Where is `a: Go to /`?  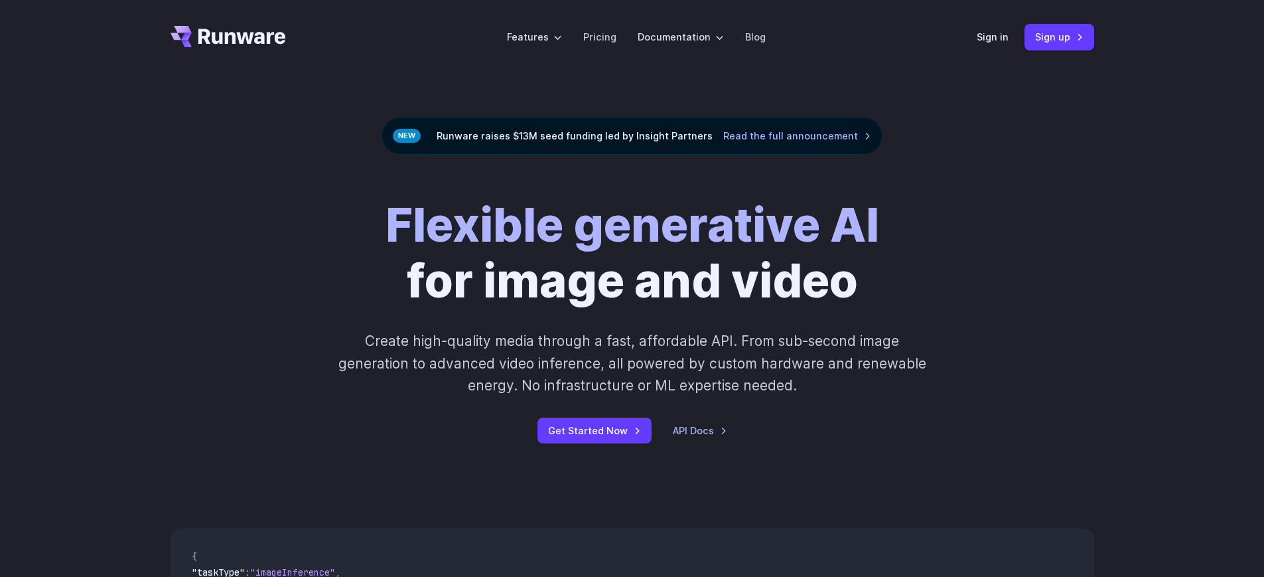
a: Go to / is located at coordinates (228, 37).